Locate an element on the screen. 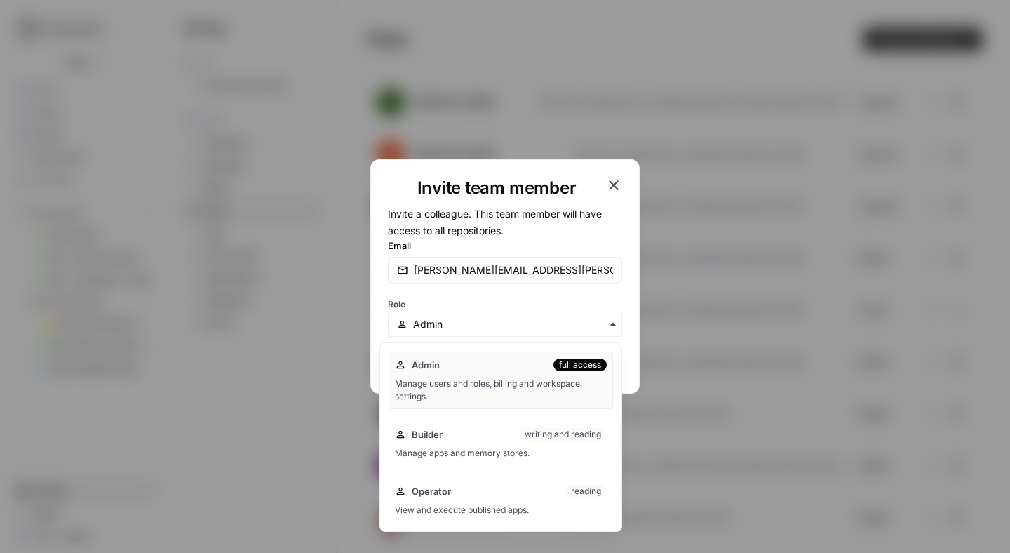 This screenshot has width=1010, height=553. span: Invite a colleague. This team member will have access to all repositories. is located at coordinates (494, 222).